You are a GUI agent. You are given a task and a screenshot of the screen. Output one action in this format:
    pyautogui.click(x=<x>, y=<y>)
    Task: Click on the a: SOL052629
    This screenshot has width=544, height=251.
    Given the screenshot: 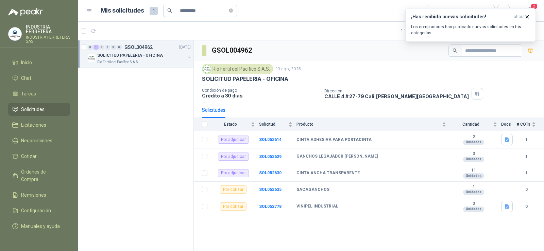 What is the action you would take?
    pyautogui.click(x=270, y=157)
    